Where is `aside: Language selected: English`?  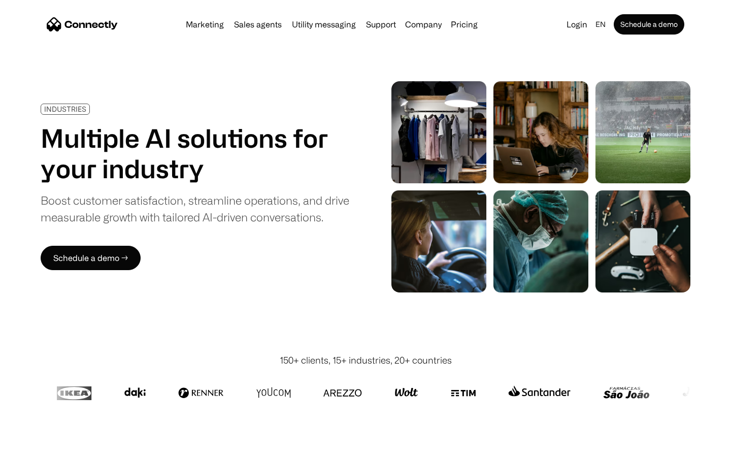 aside: Language selected: English is located at coordinates (36, 446).